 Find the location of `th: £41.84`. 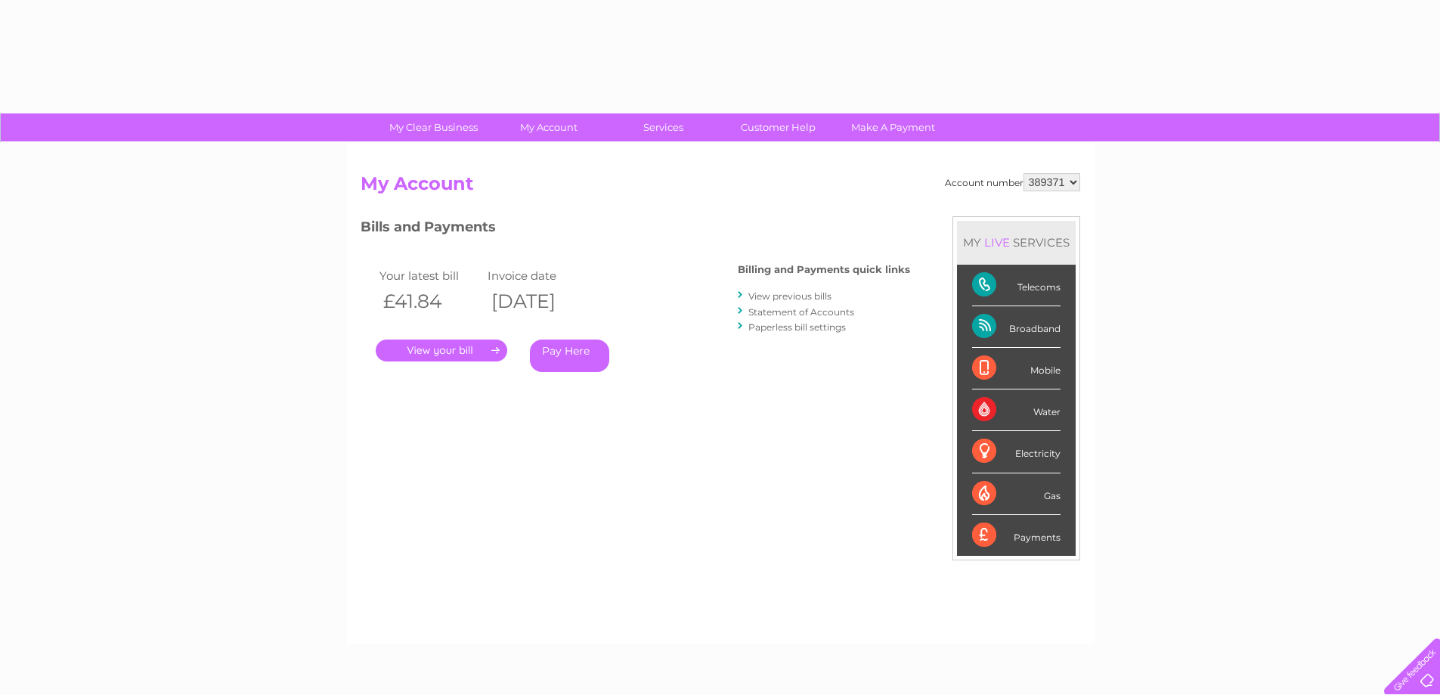

th: £41.84 is located at coordinates (430, 301).